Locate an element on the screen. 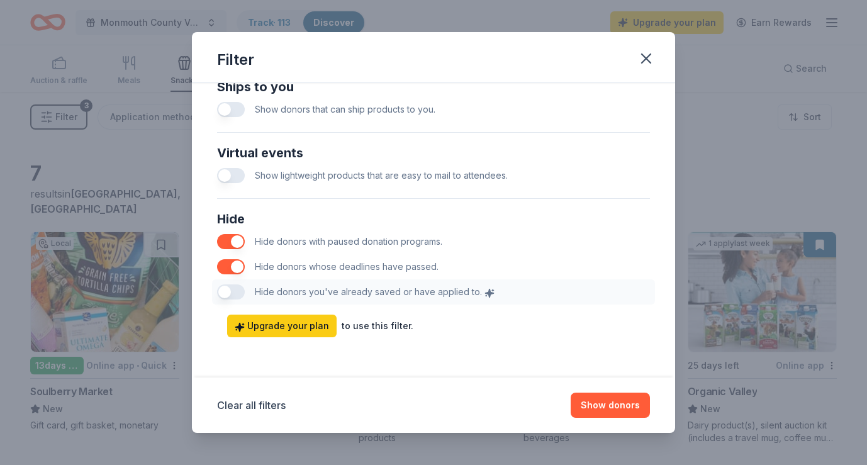 This screenshot has height=465, width=867. div: Ships to you is located at coordinates (434, 87).